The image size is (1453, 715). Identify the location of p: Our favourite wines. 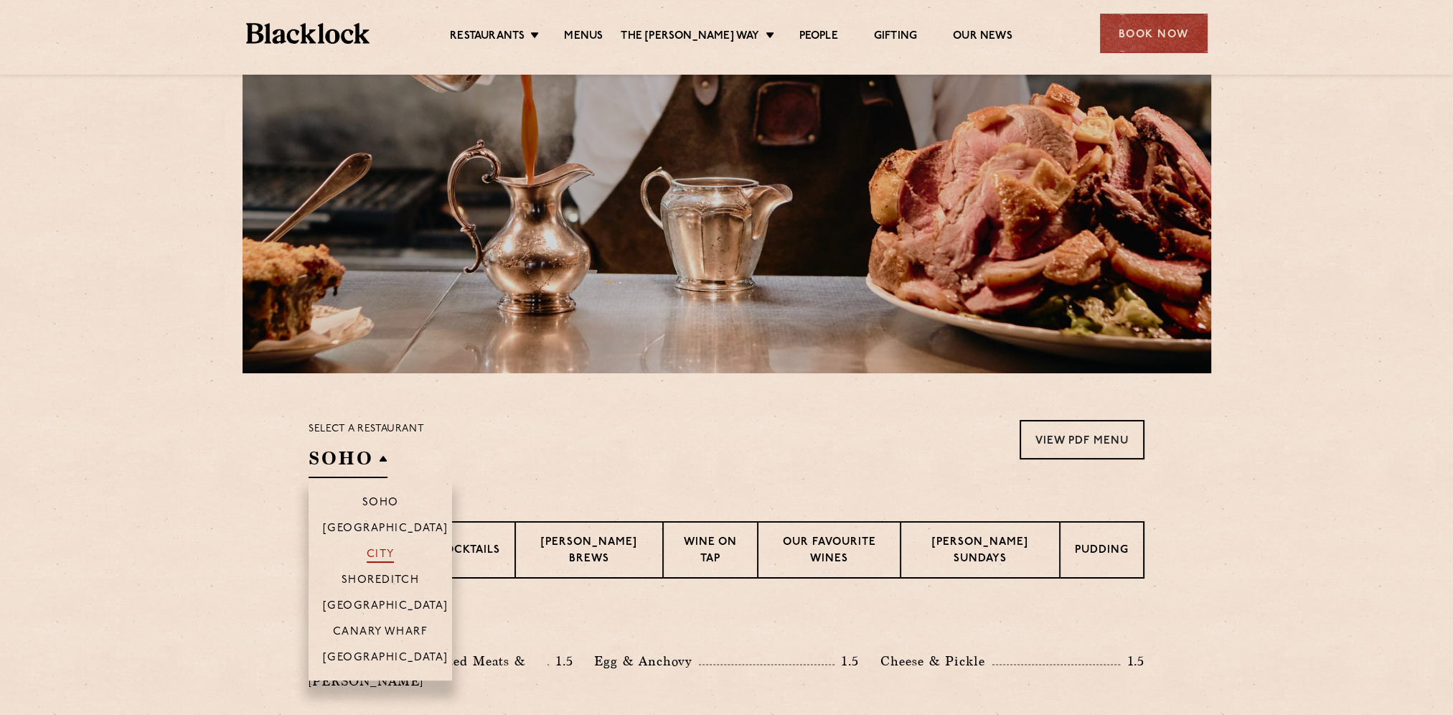
(830, 551).